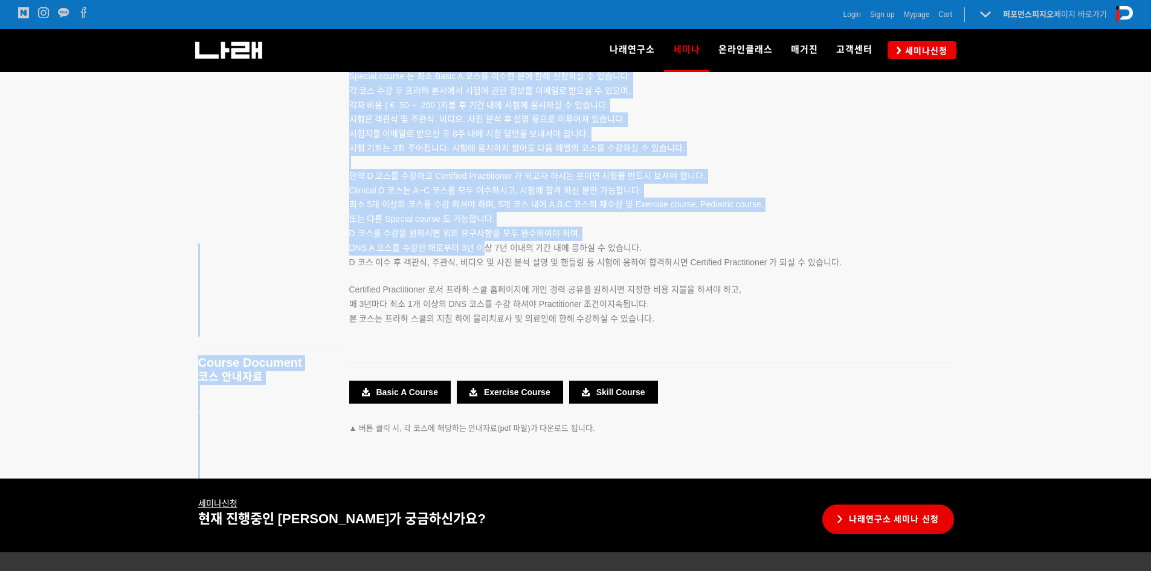 This screenshot has width=1151, height=571. I want to click on a: Login, so click(852, 14).